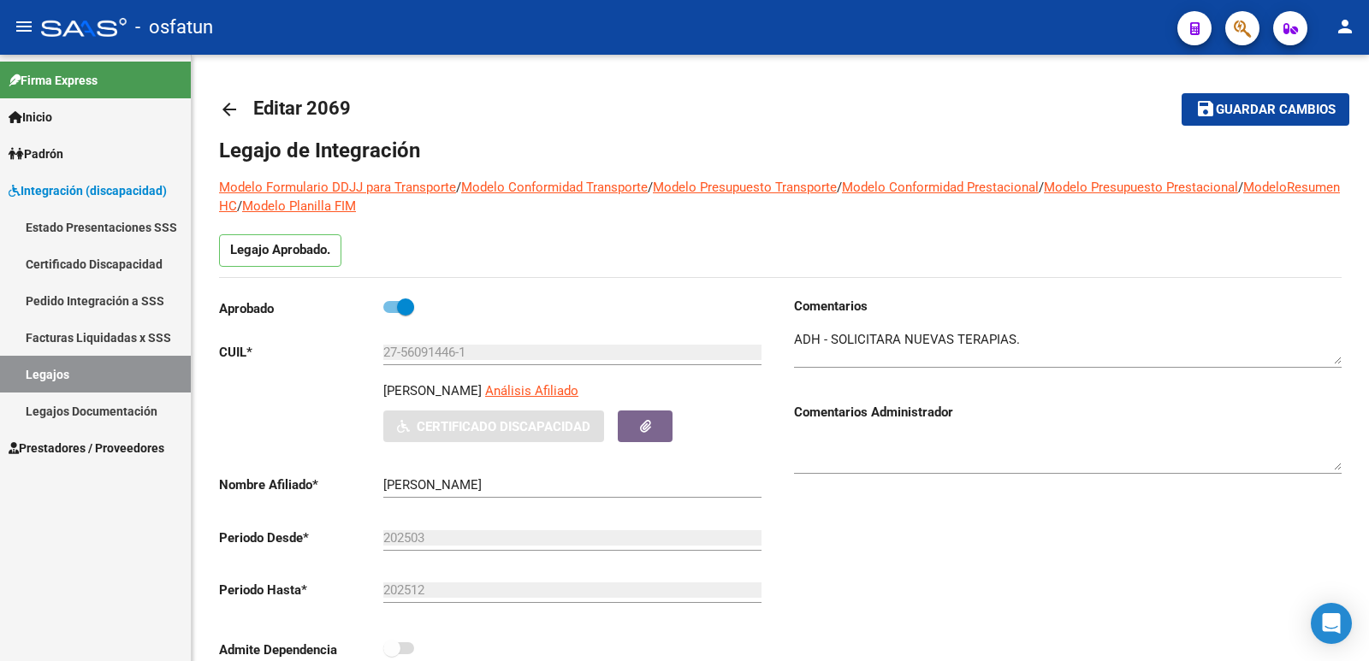 The height and width of the screenshot is (661, 1369). What do you see at coordinates (229, 110) in the screenshot?
I see `mat-icon: arrow_back` at bounding box center [229, 110].